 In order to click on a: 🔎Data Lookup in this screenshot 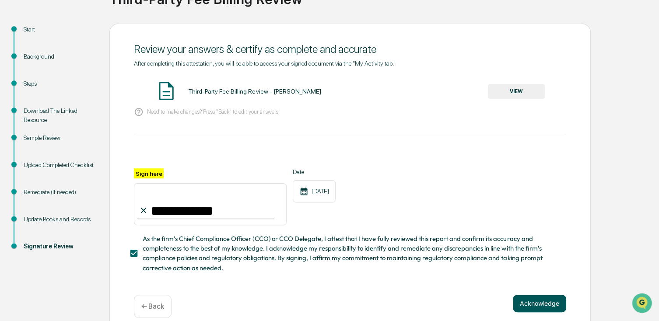, I will do `click(32, 131)`.